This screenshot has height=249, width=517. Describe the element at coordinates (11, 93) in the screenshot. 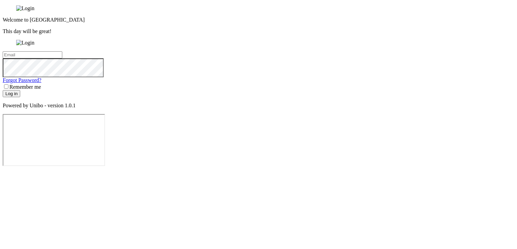

I see `button: Log in` at that location.